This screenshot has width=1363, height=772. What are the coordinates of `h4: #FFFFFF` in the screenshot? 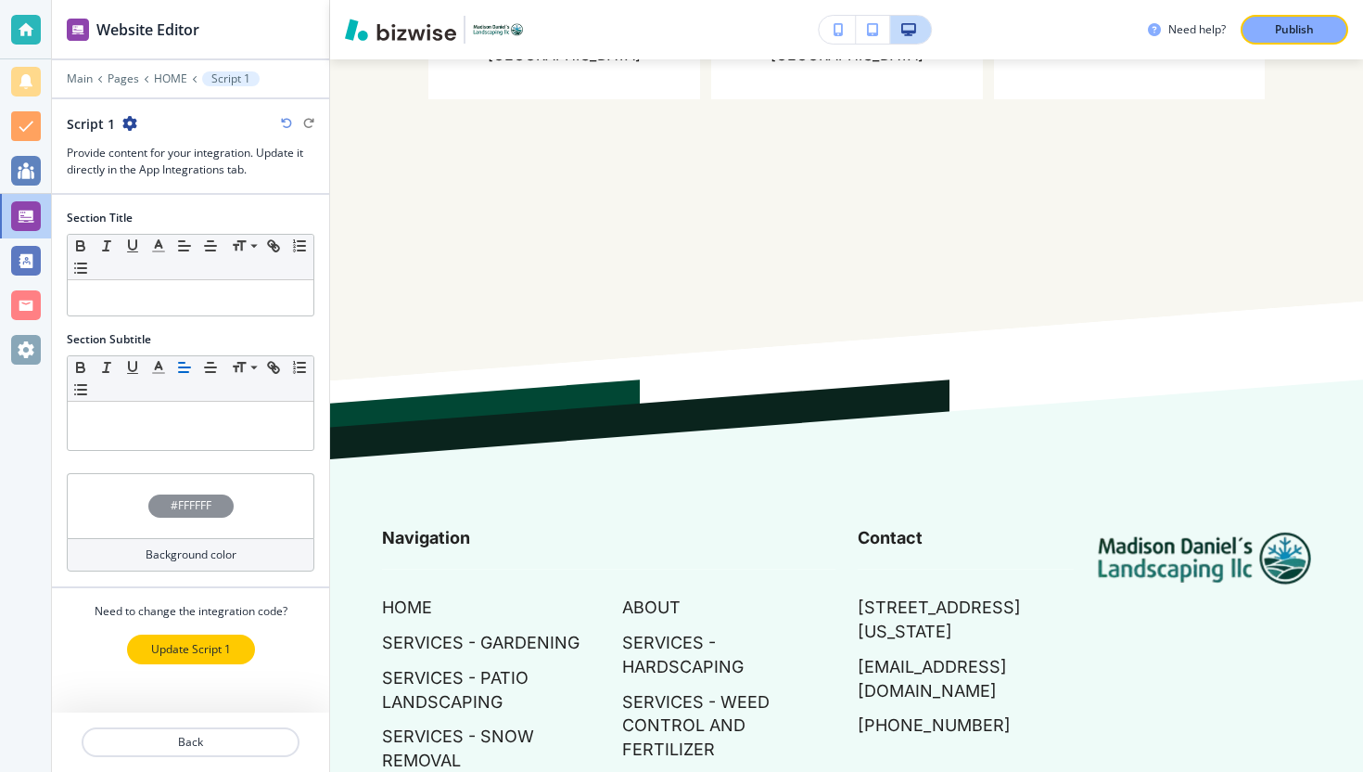 It's located at (191, 505).